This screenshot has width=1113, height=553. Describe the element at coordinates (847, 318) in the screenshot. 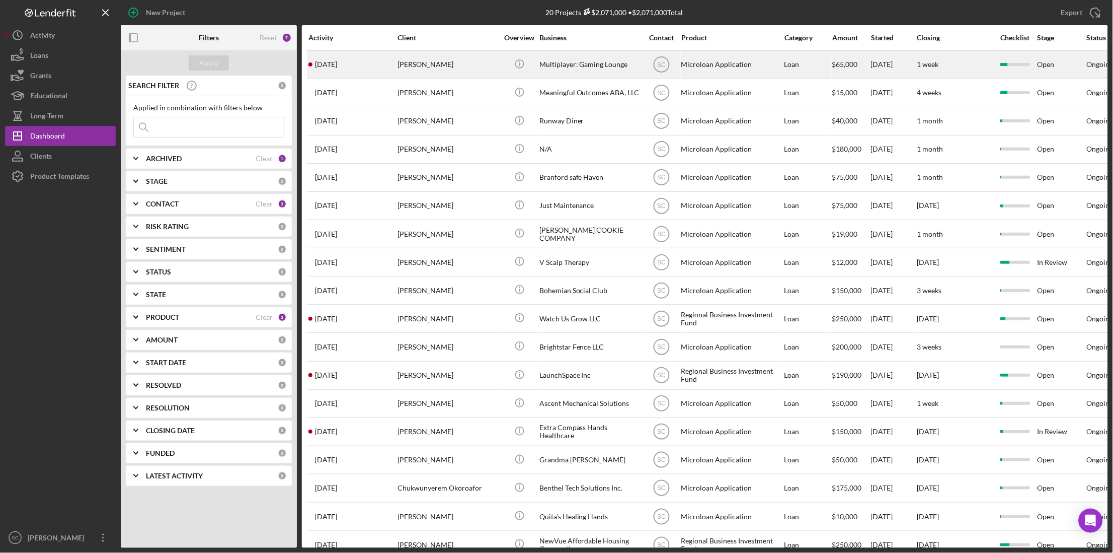

I see `span: $250,000` at that location.